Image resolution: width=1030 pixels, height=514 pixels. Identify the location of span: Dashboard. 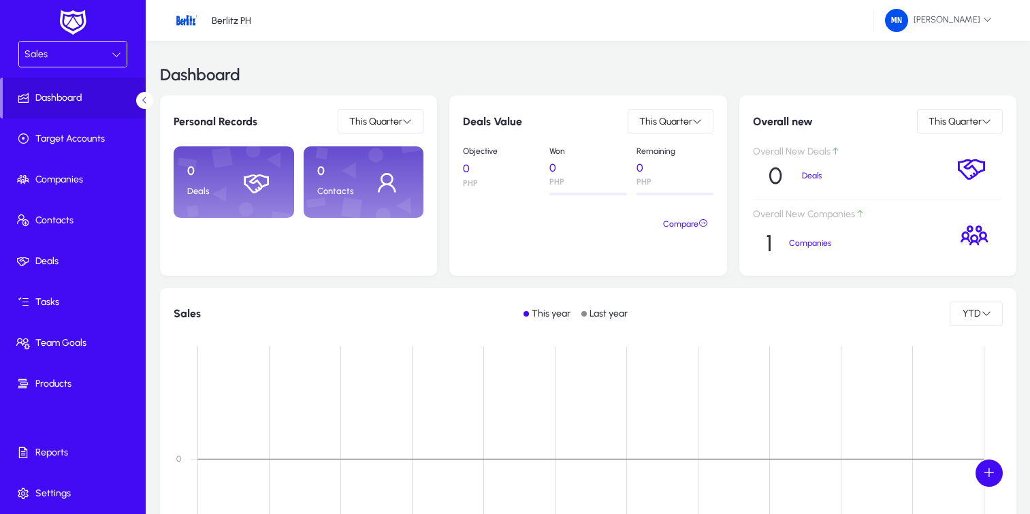
(74, 98).